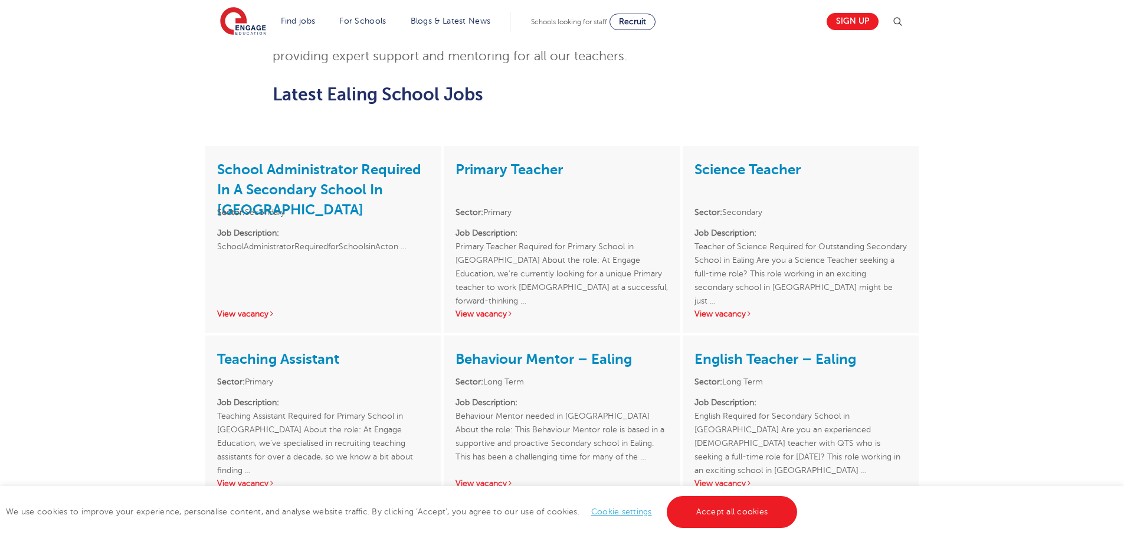 The height and width of the screenshot is (538, 1124). I want to click on p: Teacher of Science Required for Outstanding Secondary School in Ealing Are you a Science Teacher ..., so click(801, 260).